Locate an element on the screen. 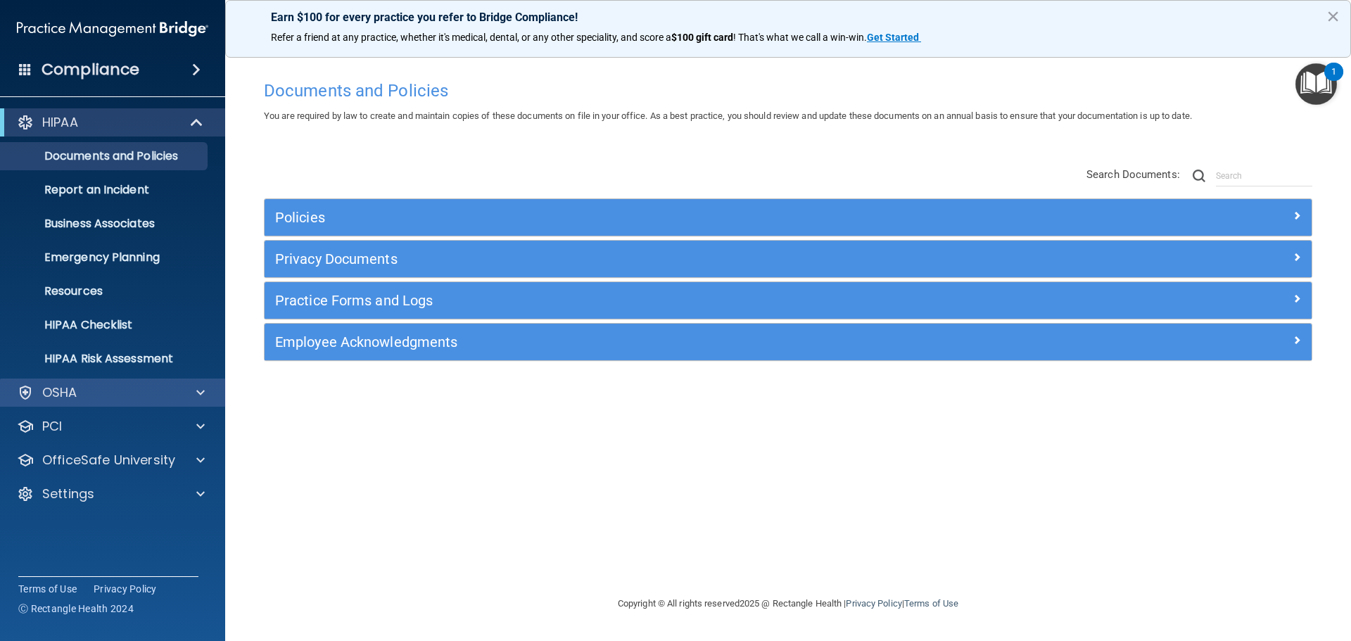 The width and height of the screenshot is (1351, 641). p: HIPAA Risk Assessment is located at coordinates (105, 359).